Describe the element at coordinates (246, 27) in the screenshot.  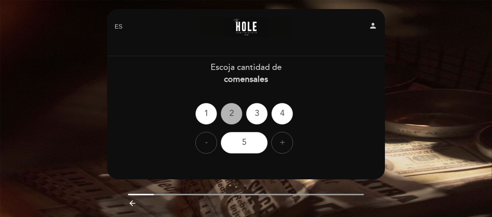
I see `a: The Hole Bar` at that location.